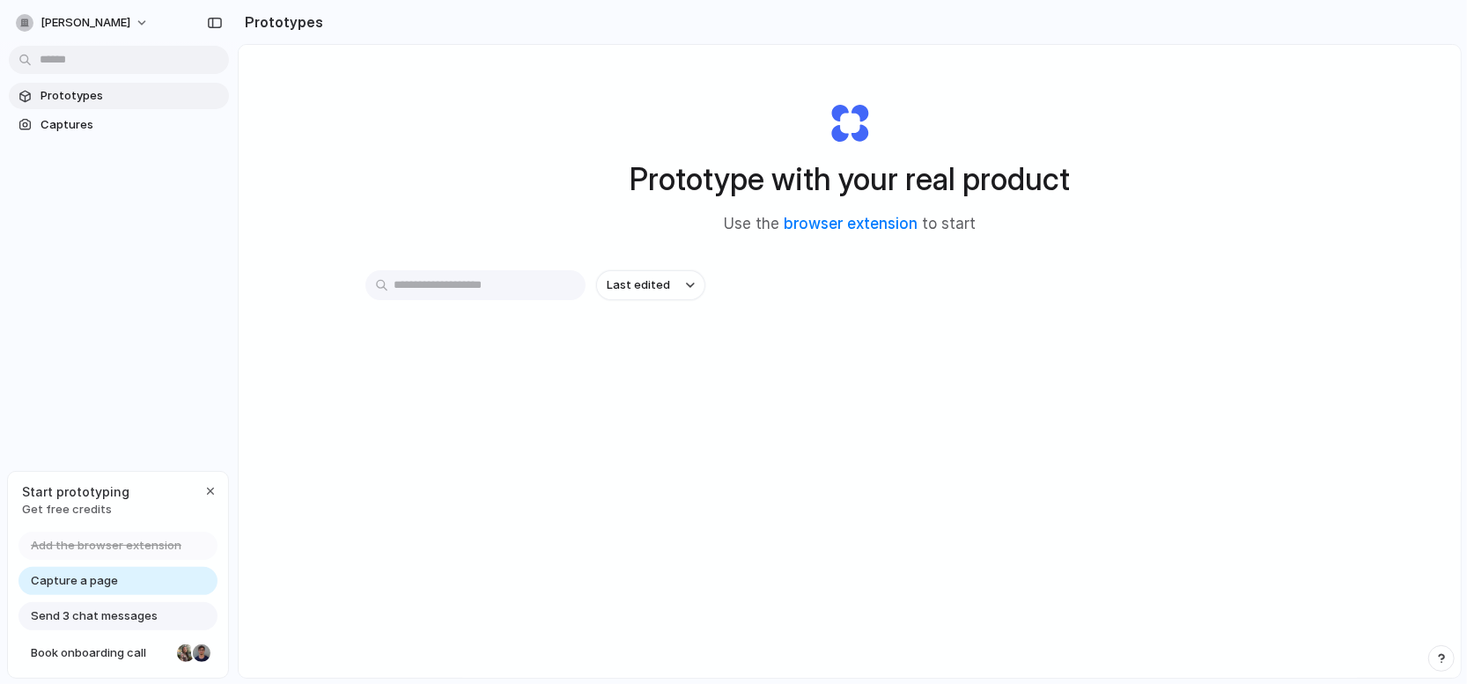 Image resolution: width=1467 pixels, height=684 pixels. Describe the element at coordinates (131, 125) in the screenshot. I see `span: Captures` at that location.